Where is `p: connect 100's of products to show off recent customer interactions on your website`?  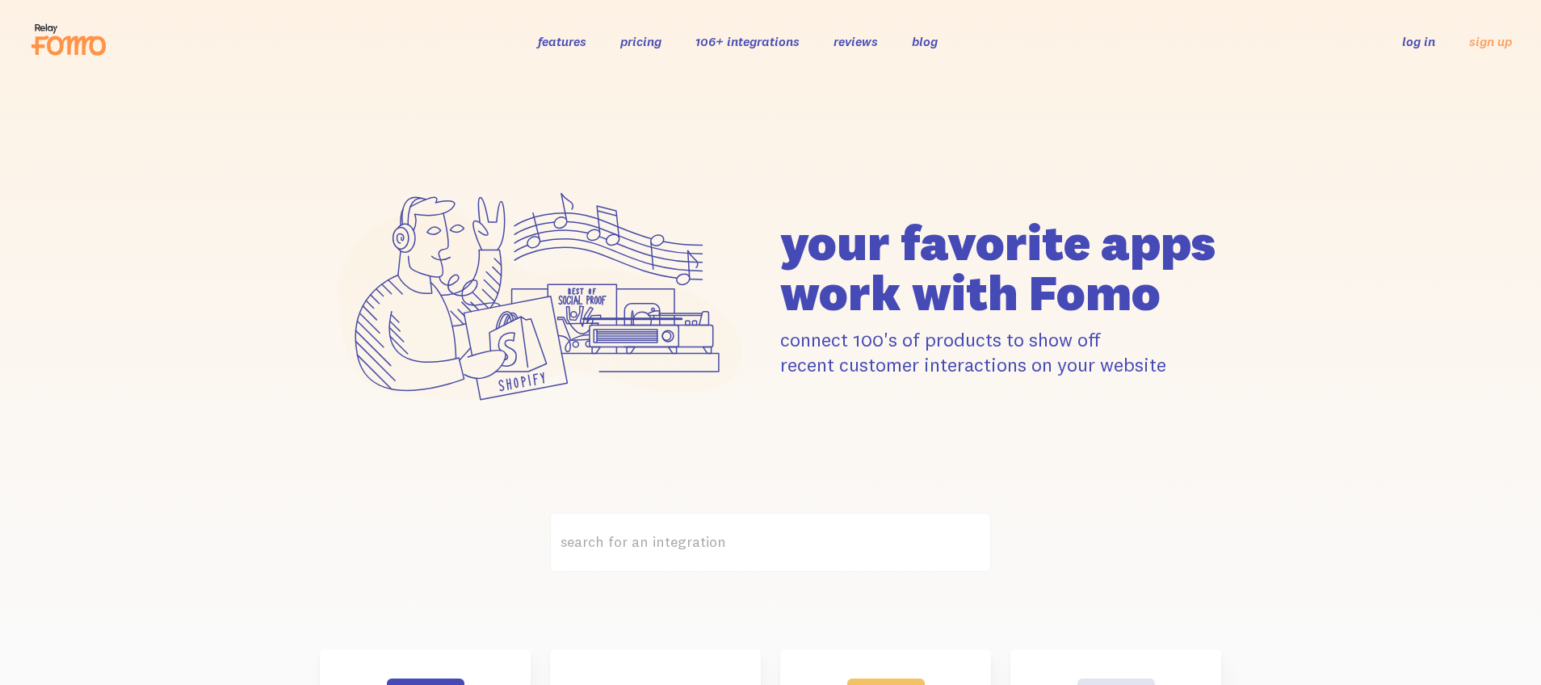
p: connect 100's of products to show off recent customer interactions on your website is located at coordinates (1001, 352).